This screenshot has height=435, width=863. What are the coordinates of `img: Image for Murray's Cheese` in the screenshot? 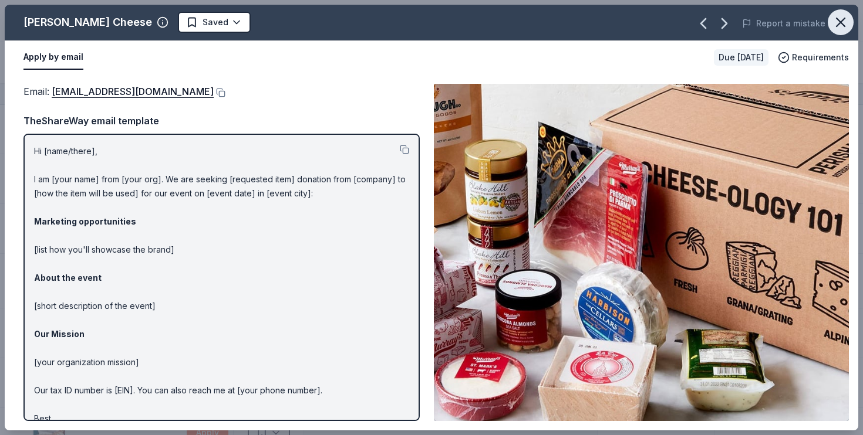 It's located at (641, 252).